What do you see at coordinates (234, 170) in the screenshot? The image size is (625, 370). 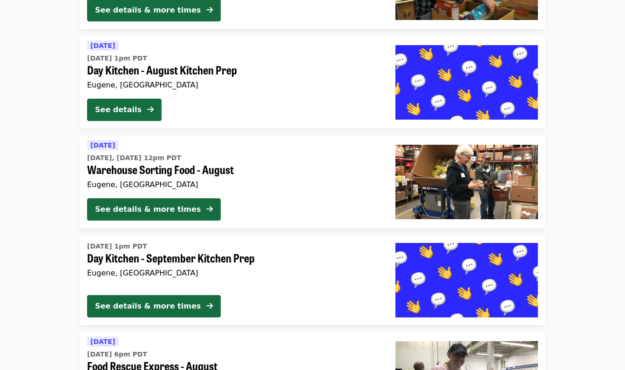 I see `span: Warehouse Sorting Food - August` at bounding box center [234, 170].